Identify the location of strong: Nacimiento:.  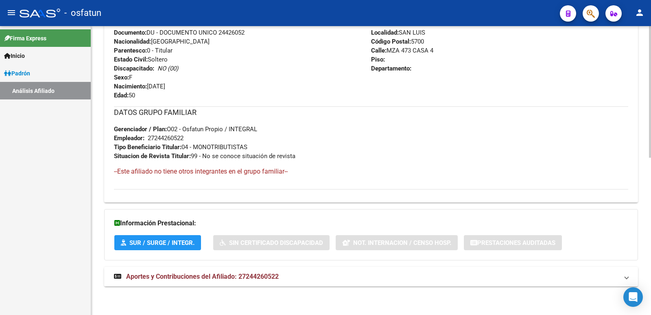
(130, 86).